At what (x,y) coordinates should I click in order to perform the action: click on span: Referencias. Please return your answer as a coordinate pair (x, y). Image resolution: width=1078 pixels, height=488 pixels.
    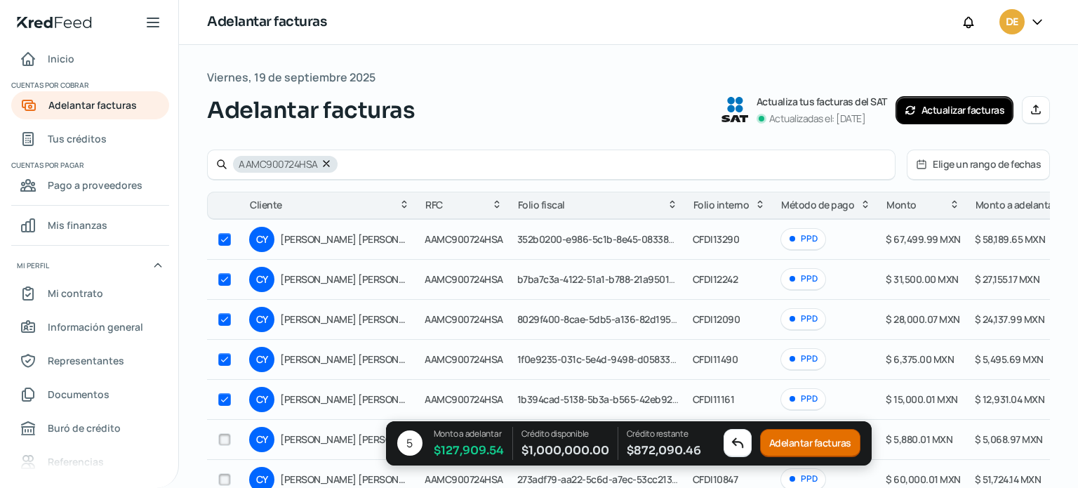
    Looking at the image, I should click on (76, 461).